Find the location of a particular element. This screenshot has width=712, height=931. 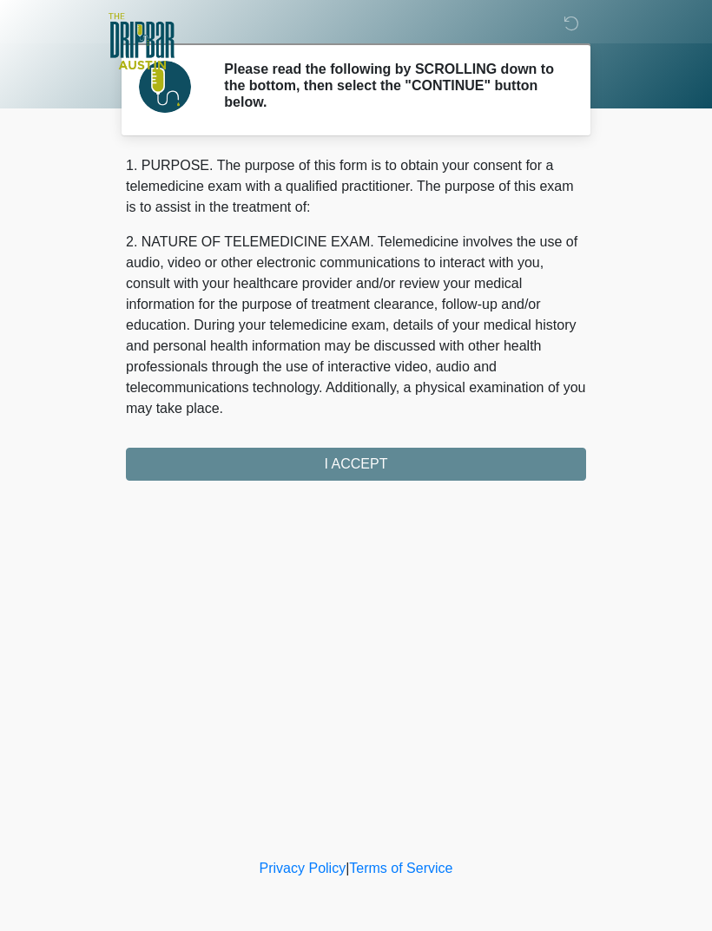

img: The DRIPBaR - Austin The Domain Logo is located at coordinates (141, 41).